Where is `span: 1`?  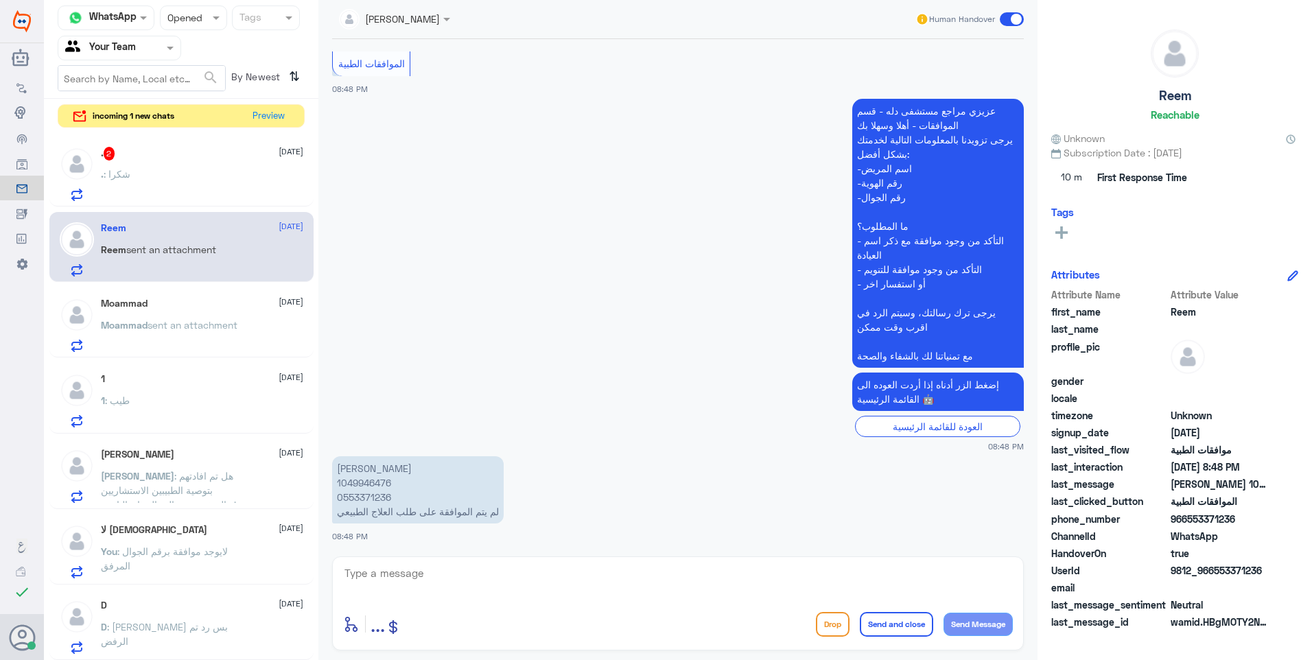 span: 1 is located at coordinates (103, 400).